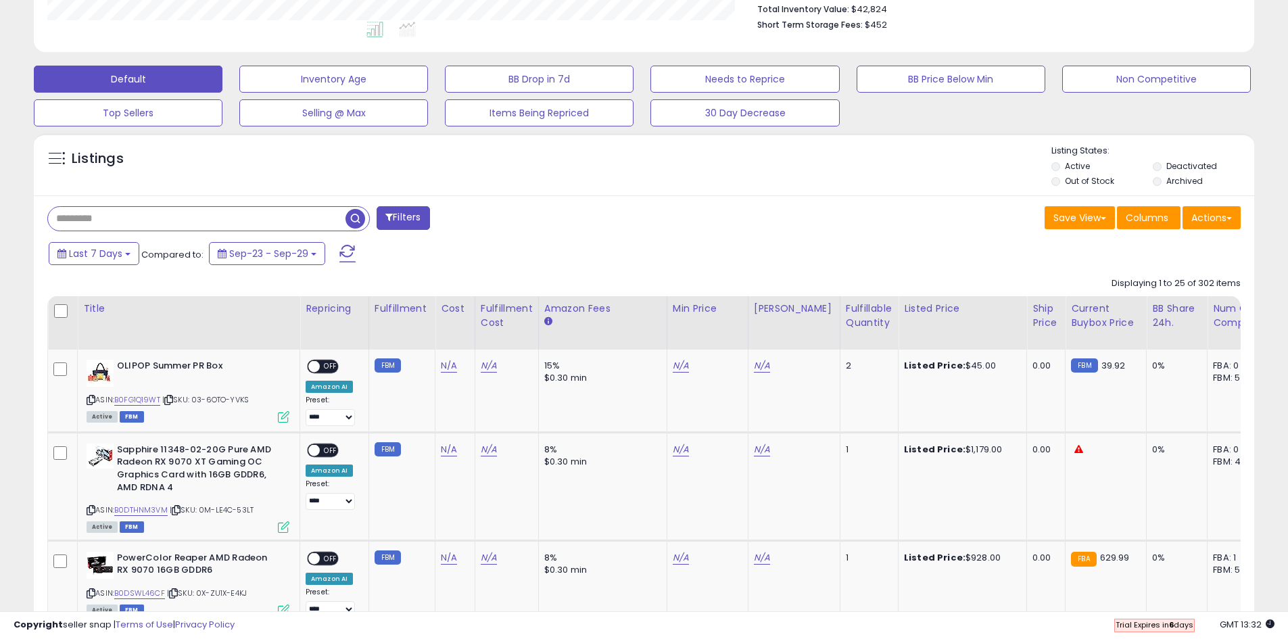 This screenshot has width=1288, height=639. I want to click on span: Sep-23 - Sep-29, so click(268, 254).